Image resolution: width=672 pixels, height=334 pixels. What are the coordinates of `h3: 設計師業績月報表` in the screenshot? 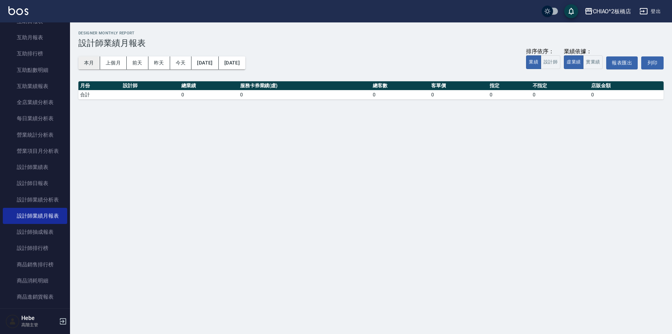 It's located at (371, 43).